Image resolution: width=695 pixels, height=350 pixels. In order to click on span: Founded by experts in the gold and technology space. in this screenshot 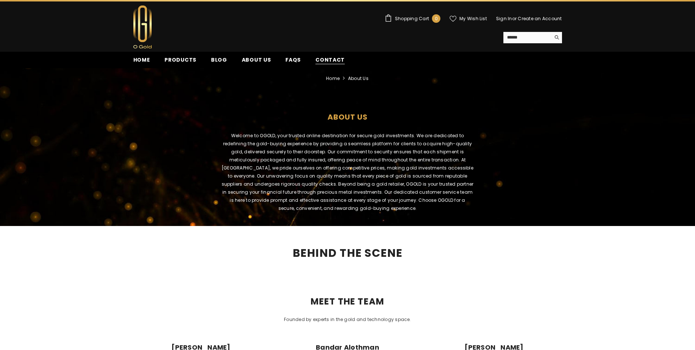, I will do `click(347, 319)`.